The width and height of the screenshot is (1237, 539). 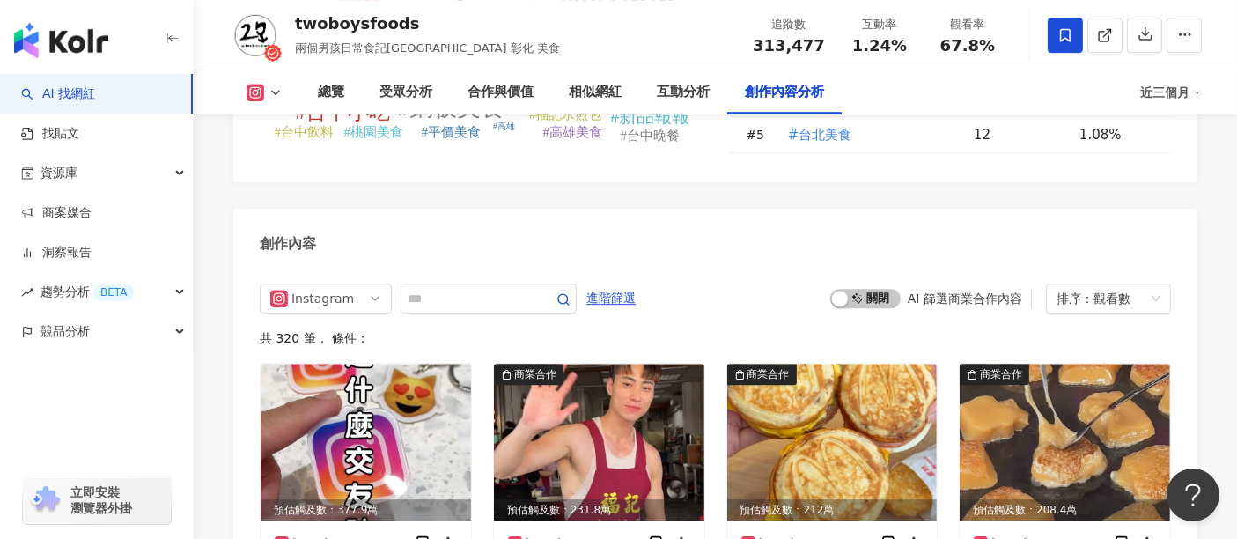 What do you see at coordinates (965, 298) in the screenshot?
I see `div: AI 篩選商業合作內容` at bounding box center [965, 298].